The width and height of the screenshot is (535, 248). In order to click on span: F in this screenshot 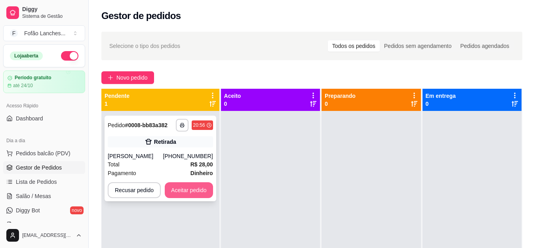, I will do `click(14, 33)`.